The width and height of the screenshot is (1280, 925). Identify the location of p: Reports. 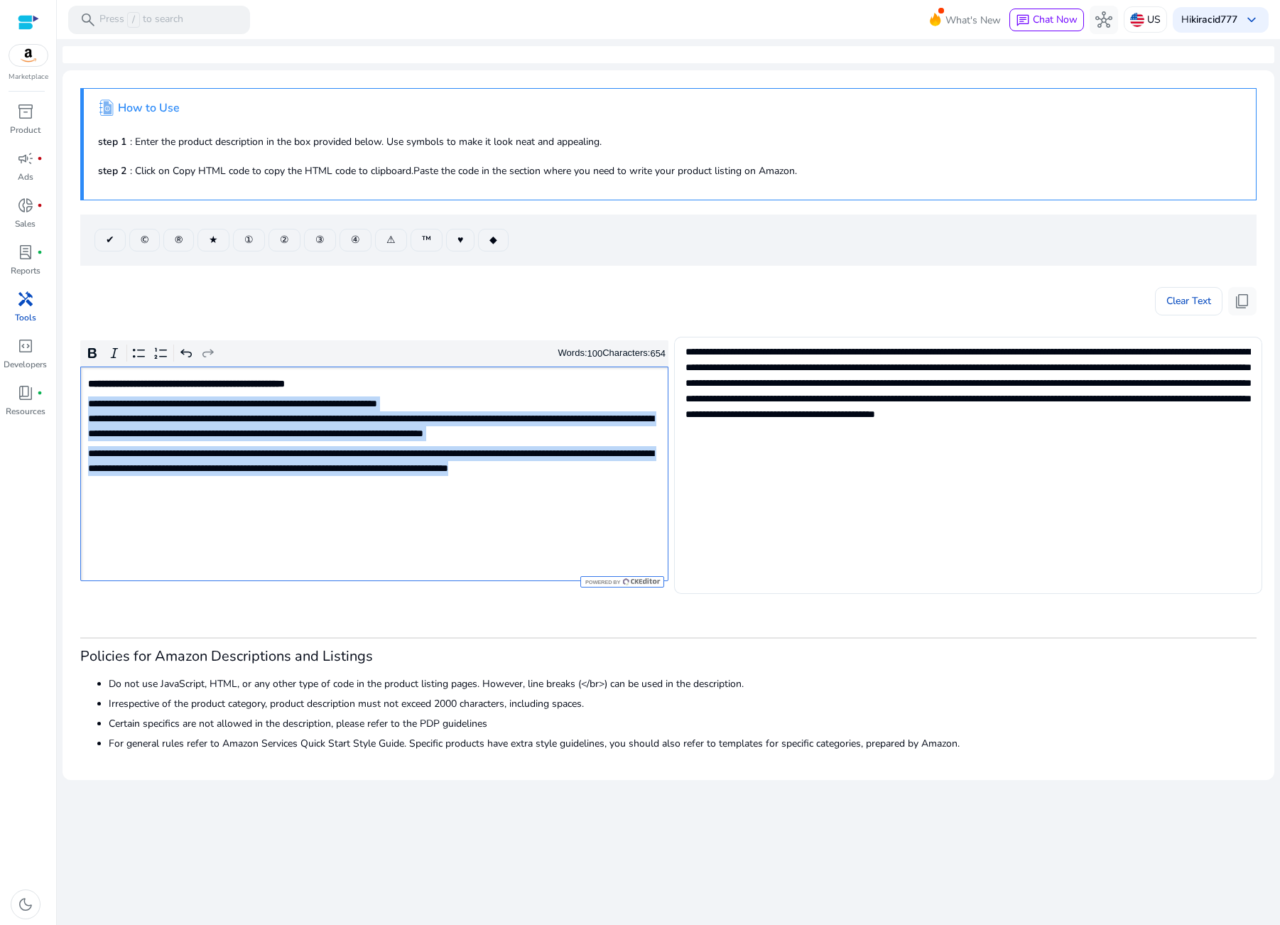
(26, 271).